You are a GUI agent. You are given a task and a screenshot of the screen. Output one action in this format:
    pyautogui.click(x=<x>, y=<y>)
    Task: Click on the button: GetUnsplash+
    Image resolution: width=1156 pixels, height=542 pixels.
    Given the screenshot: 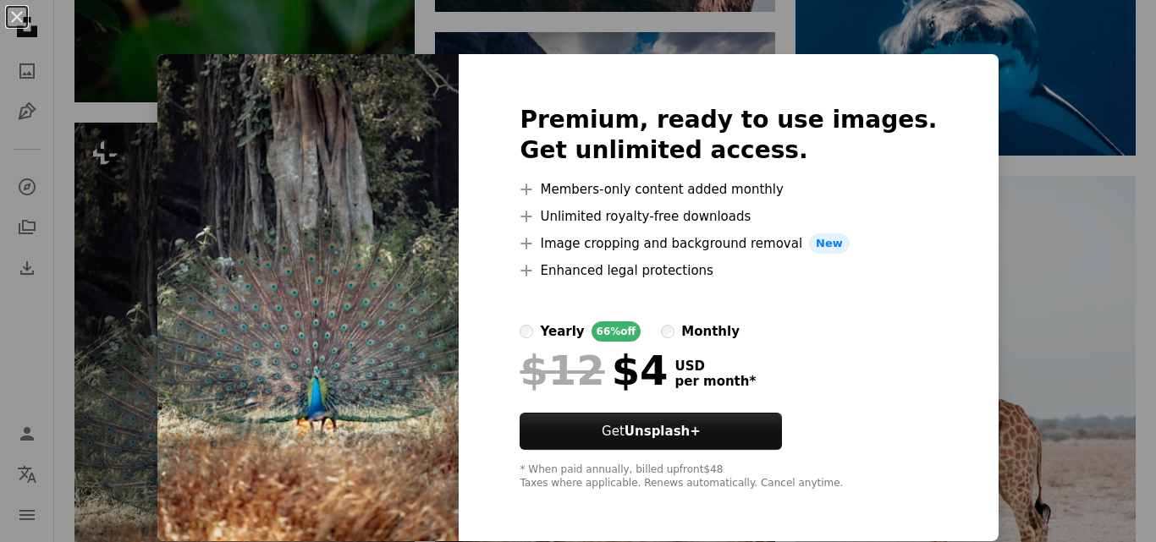 What is the action you would take?
    pyautogui.click(x=651, y=432)
    